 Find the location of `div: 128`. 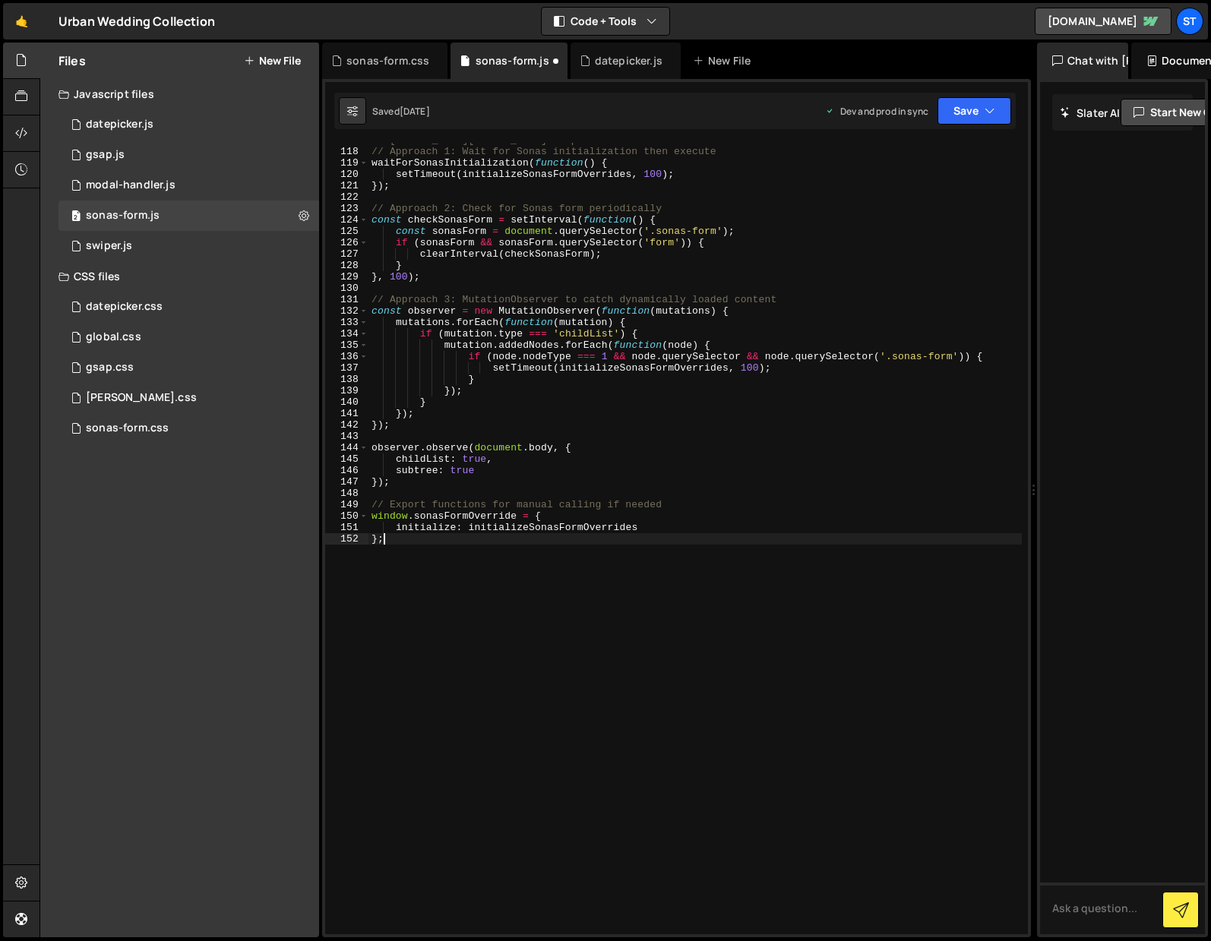

div: 128 is located at coordinates (346, 265).